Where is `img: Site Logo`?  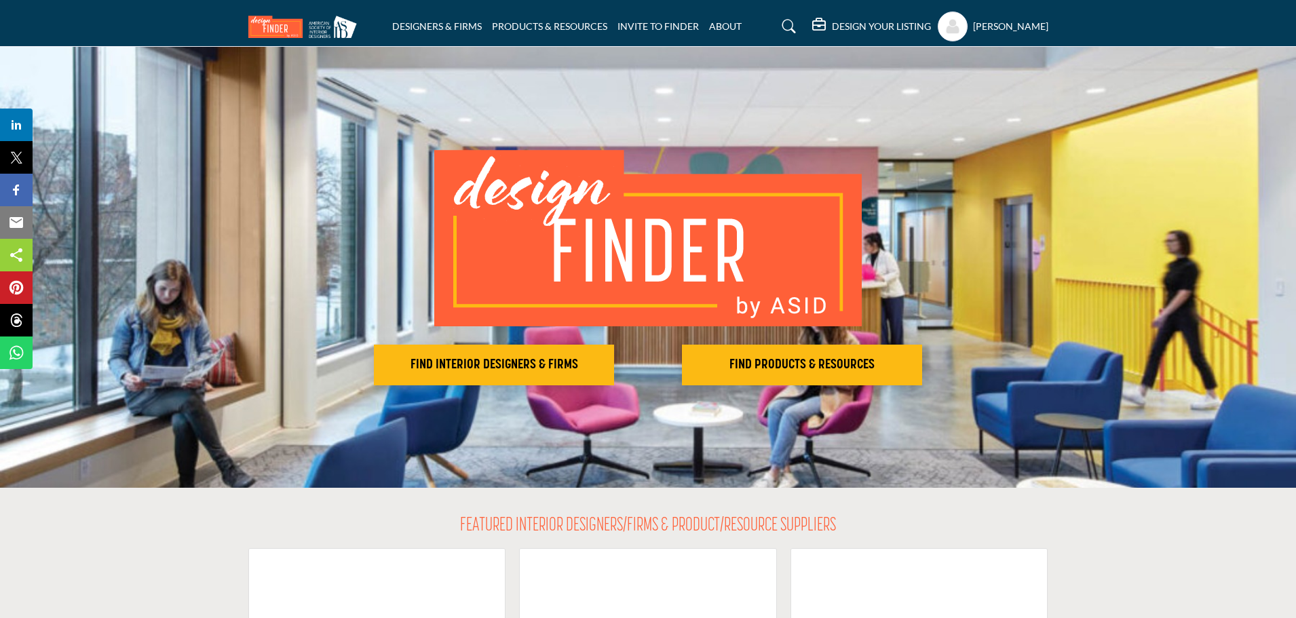 img: Site Logo is located at coordinates (306, 26).